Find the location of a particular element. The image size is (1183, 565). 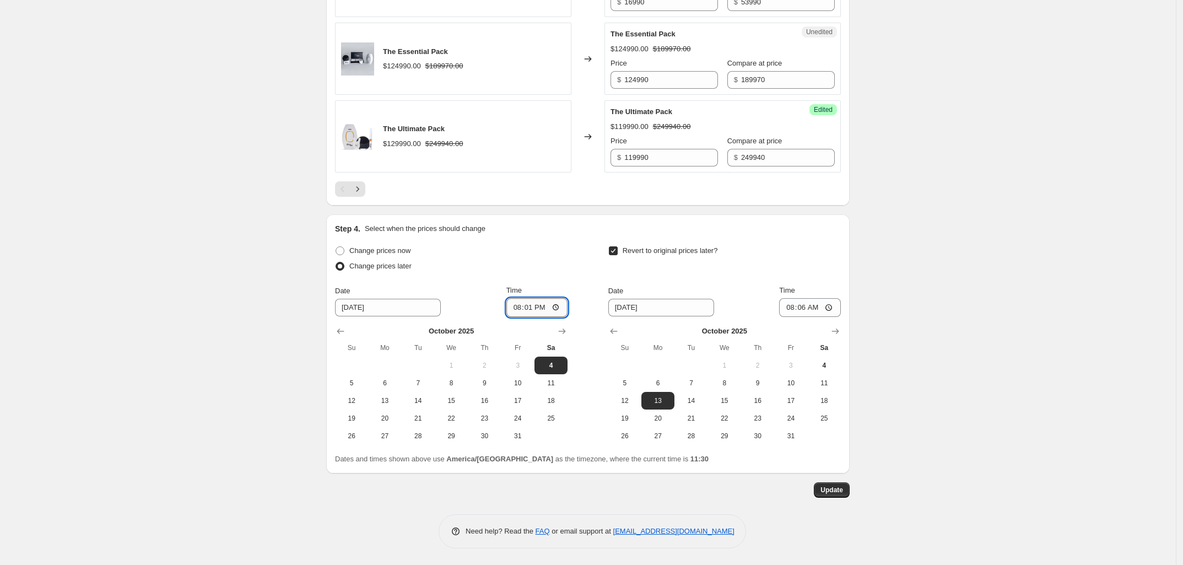

button: Next is located at coordinates (358, 189).